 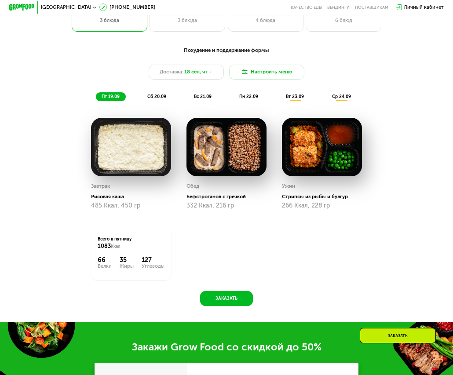 What do you see at coordinates (104, 246) in the screenshot?
I see `span: 1083` at bounding box center [104, 246].